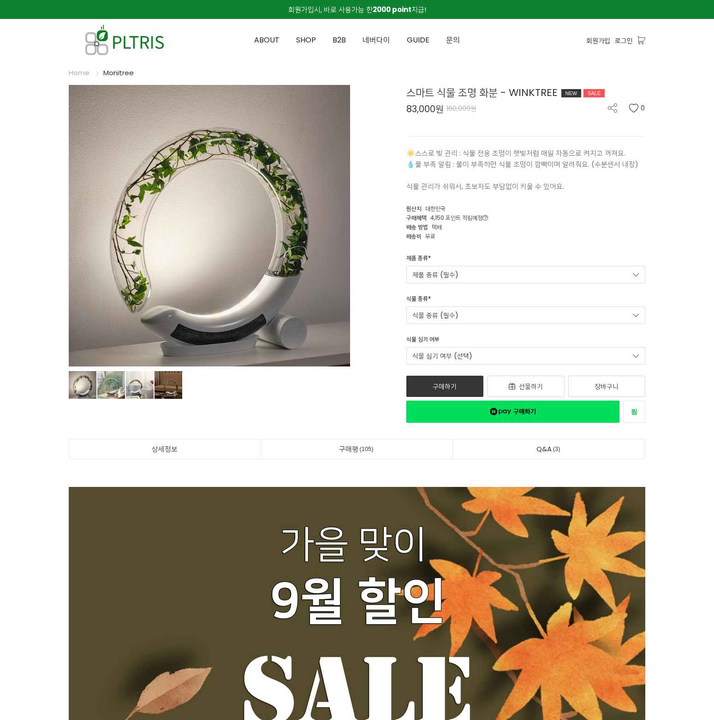 The width and height of the screenshot is (714, 720). I want to click on span: 대한민국, so click(436, 208).